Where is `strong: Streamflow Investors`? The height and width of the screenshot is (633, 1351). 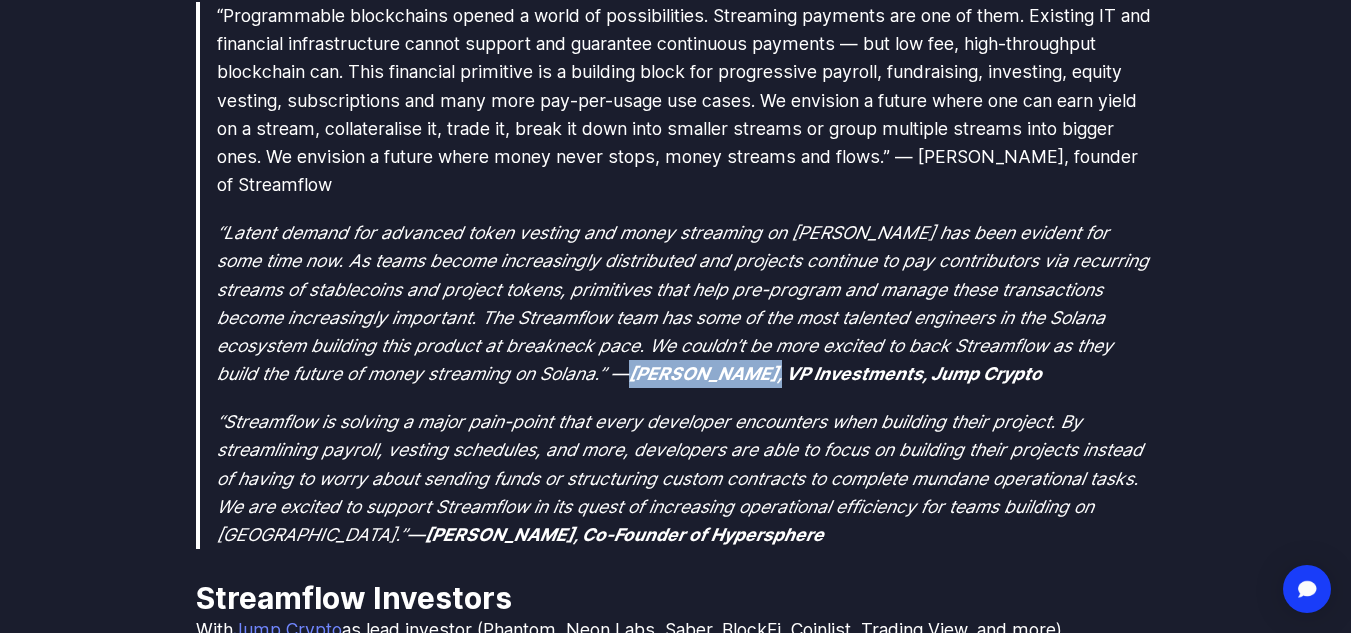
strong: Streamflow Investors is located at coordinates (354, 598).